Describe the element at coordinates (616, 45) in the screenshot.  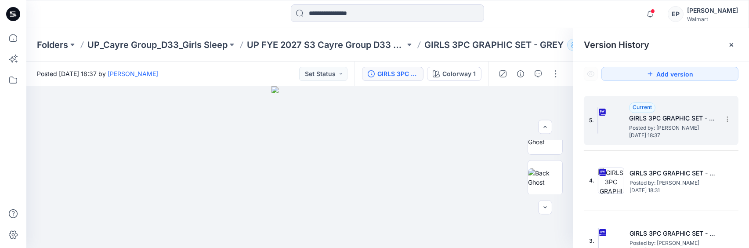
I see `span: Version History` at that location.